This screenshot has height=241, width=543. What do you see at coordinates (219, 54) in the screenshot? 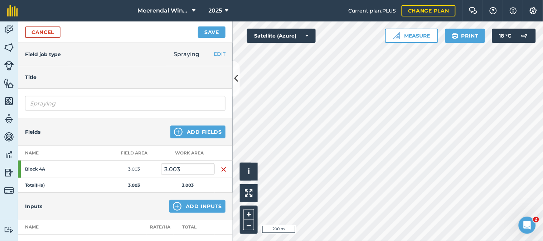
I see `button: EDIT` at bounding box center [219, 54].